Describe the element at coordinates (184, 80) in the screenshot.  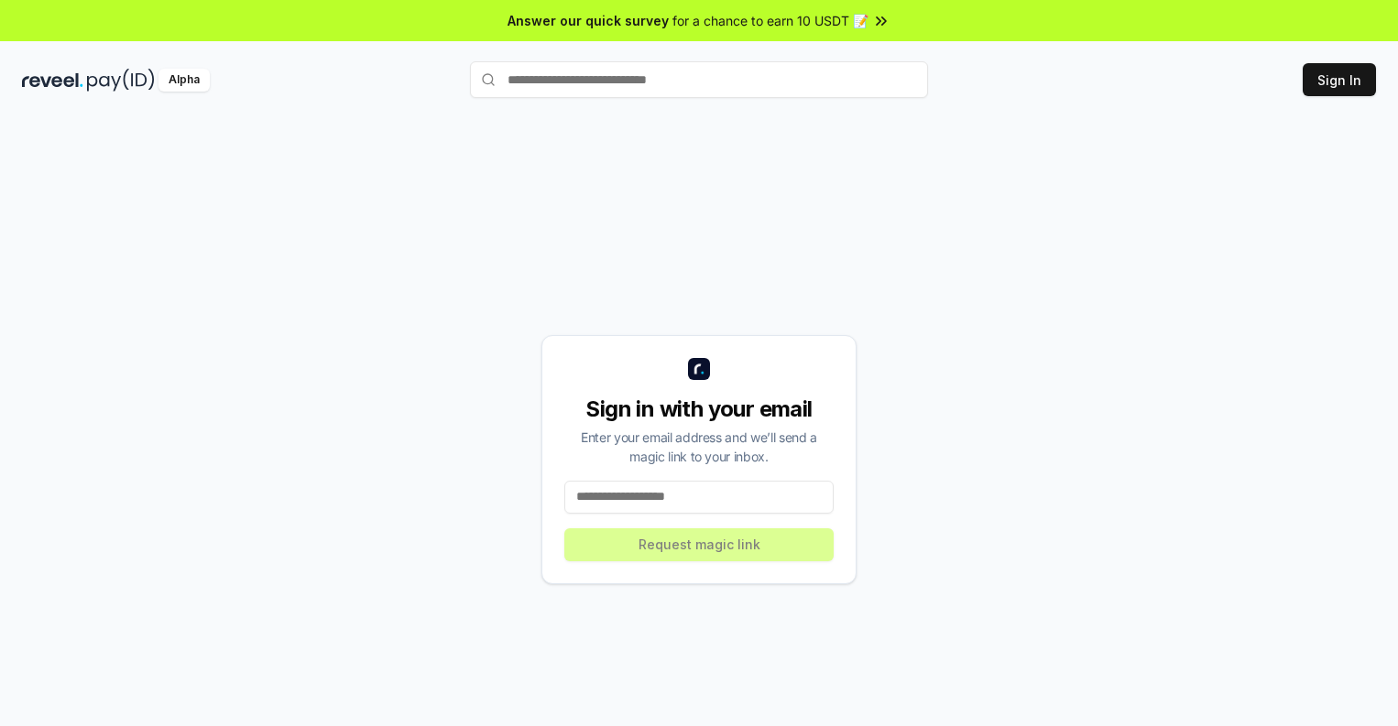
I see `div: Alpha` at that location.